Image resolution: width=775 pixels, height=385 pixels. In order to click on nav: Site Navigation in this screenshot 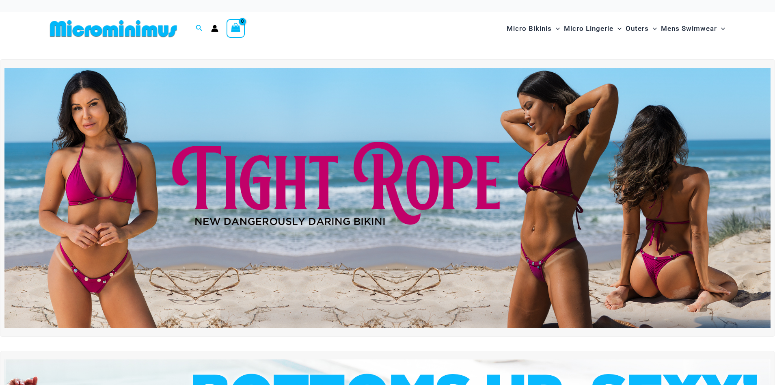, I will do `click(615, 28)`.